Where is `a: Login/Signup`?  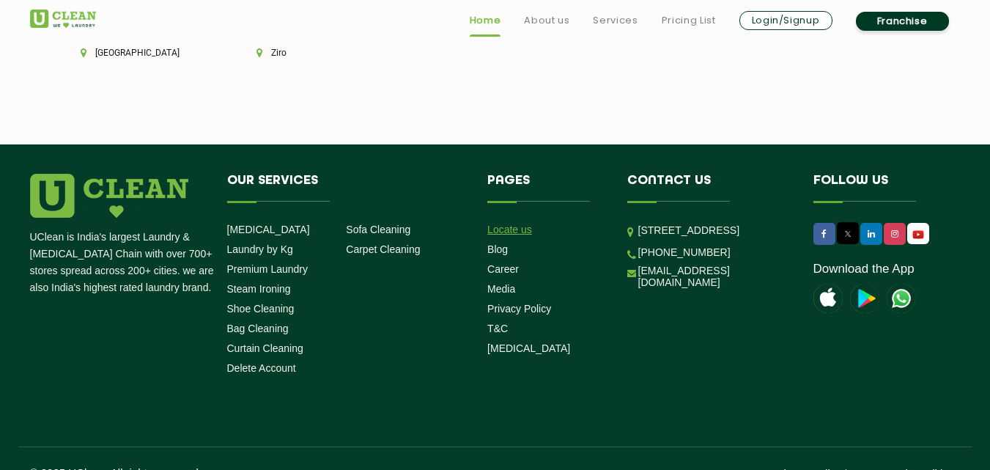 a: Login/Signup is located at coordinates (786, 21).